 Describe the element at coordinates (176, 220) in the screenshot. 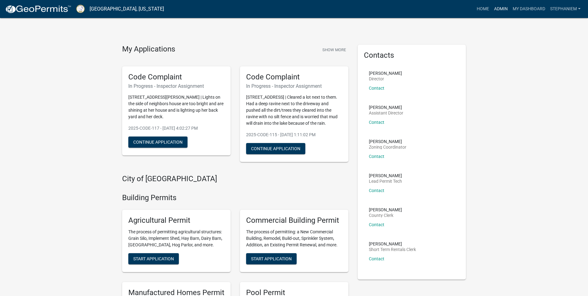

I see `h5: Agricultural Permit` at that location.